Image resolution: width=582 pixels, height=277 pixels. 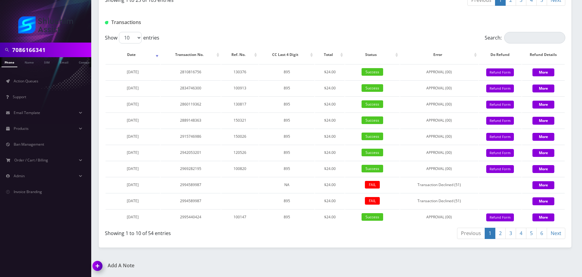 What do you see at coordinates (531, 233) in the screenshot?
I see `a: 5` at bounding box center [531, 233].